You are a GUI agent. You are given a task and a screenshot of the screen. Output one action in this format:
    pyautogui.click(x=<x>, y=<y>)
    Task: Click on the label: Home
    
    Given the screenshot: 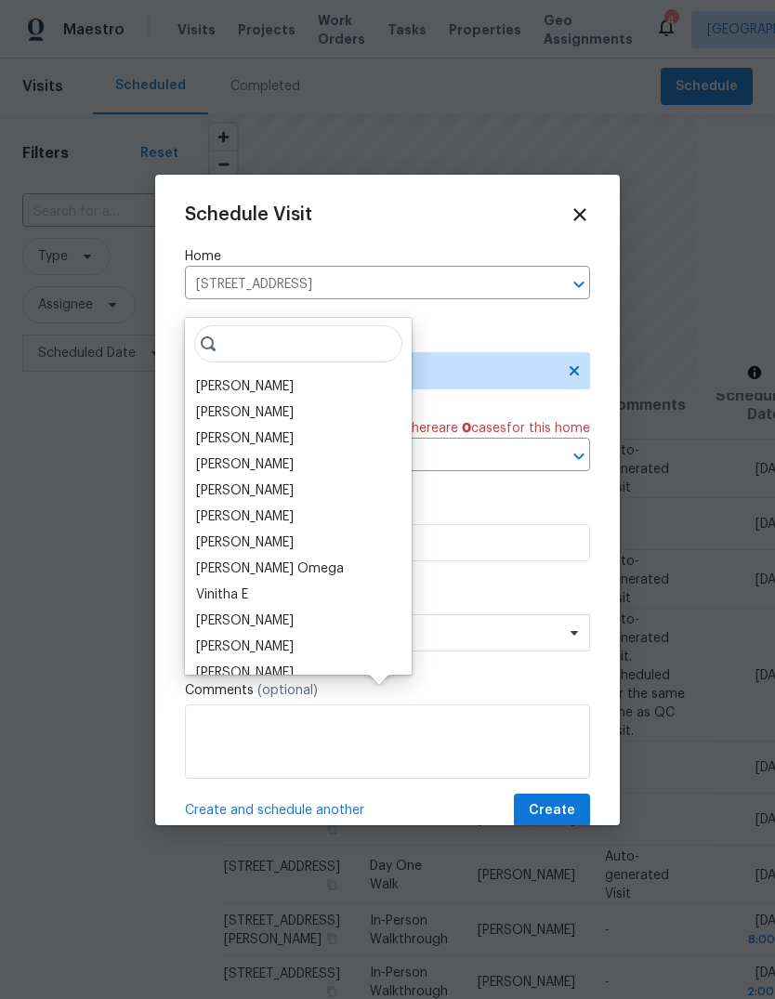 What is the action you would take?
    pyautogui.click(x=388, y=257)
    